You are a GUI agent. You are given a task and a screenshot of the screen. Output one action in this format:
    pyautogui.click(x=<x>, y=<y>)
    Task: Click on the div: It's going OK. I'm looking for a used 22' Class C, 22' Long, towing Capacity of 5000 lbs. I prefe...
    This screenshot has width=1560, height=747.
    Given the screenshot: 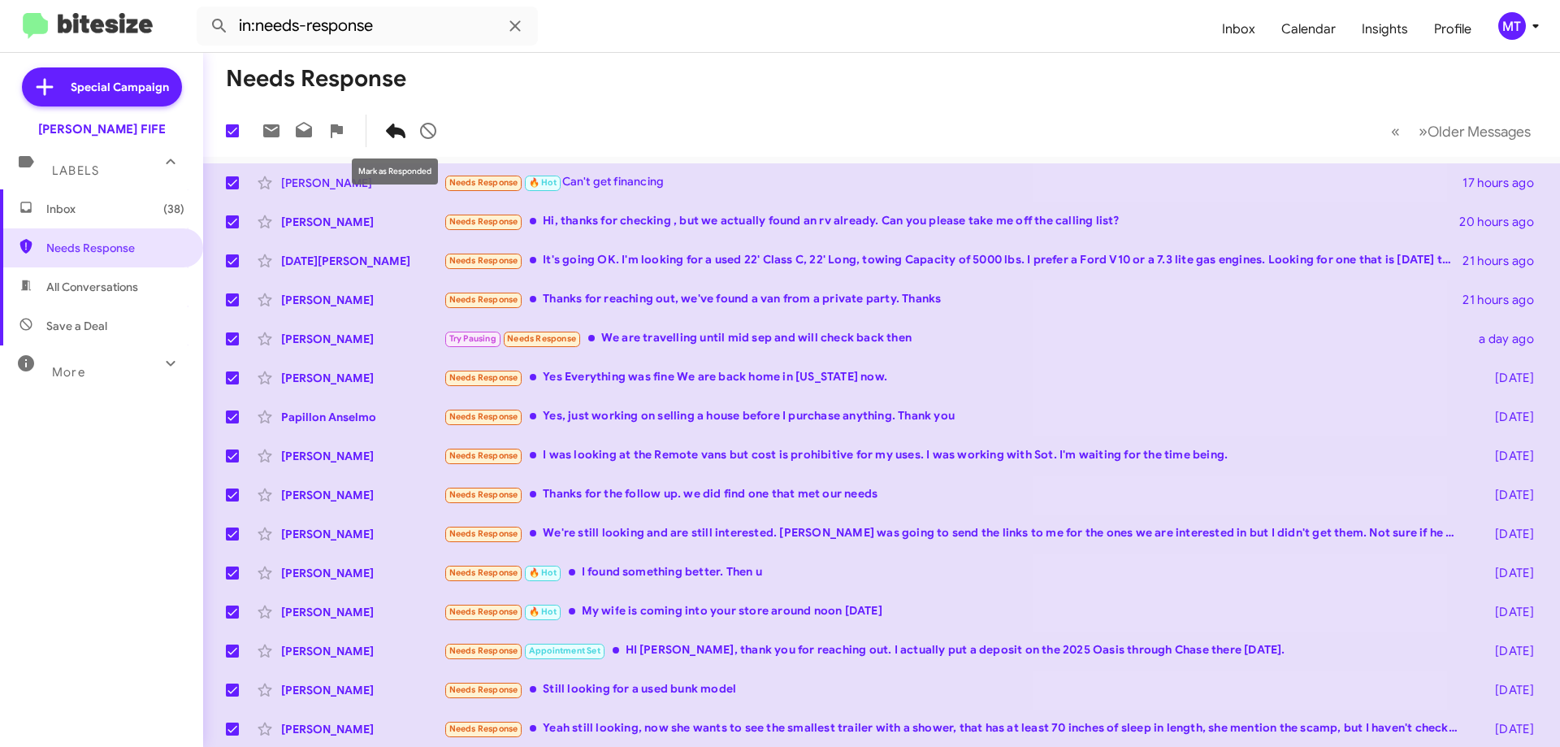 What is the action you would take?
    pyautogui.click(x=953, y=260)
    